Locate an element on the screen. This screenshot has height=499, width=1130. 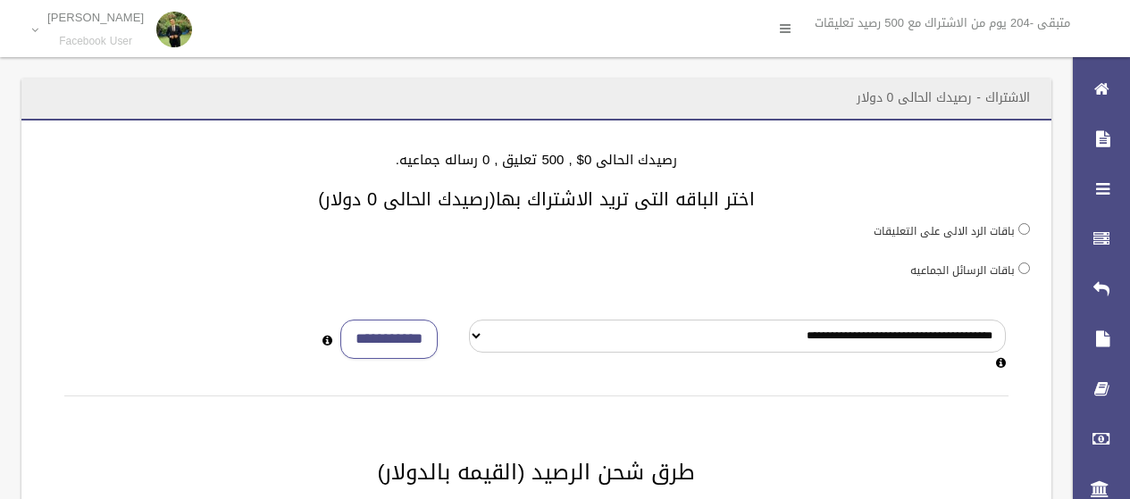
h2: طرق شحن الرصيد (القيمه بالدولار) is located at coordinates (536, 473).